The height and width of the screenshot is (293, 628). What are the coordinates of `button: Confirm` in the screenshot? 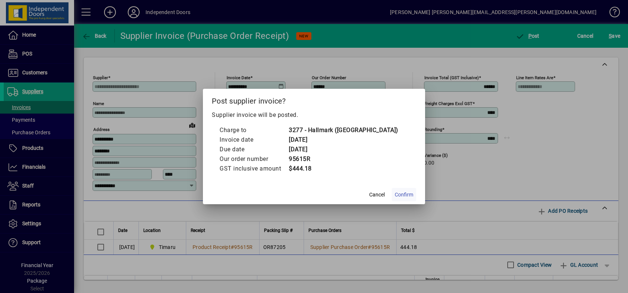 It's located at (404, 195).